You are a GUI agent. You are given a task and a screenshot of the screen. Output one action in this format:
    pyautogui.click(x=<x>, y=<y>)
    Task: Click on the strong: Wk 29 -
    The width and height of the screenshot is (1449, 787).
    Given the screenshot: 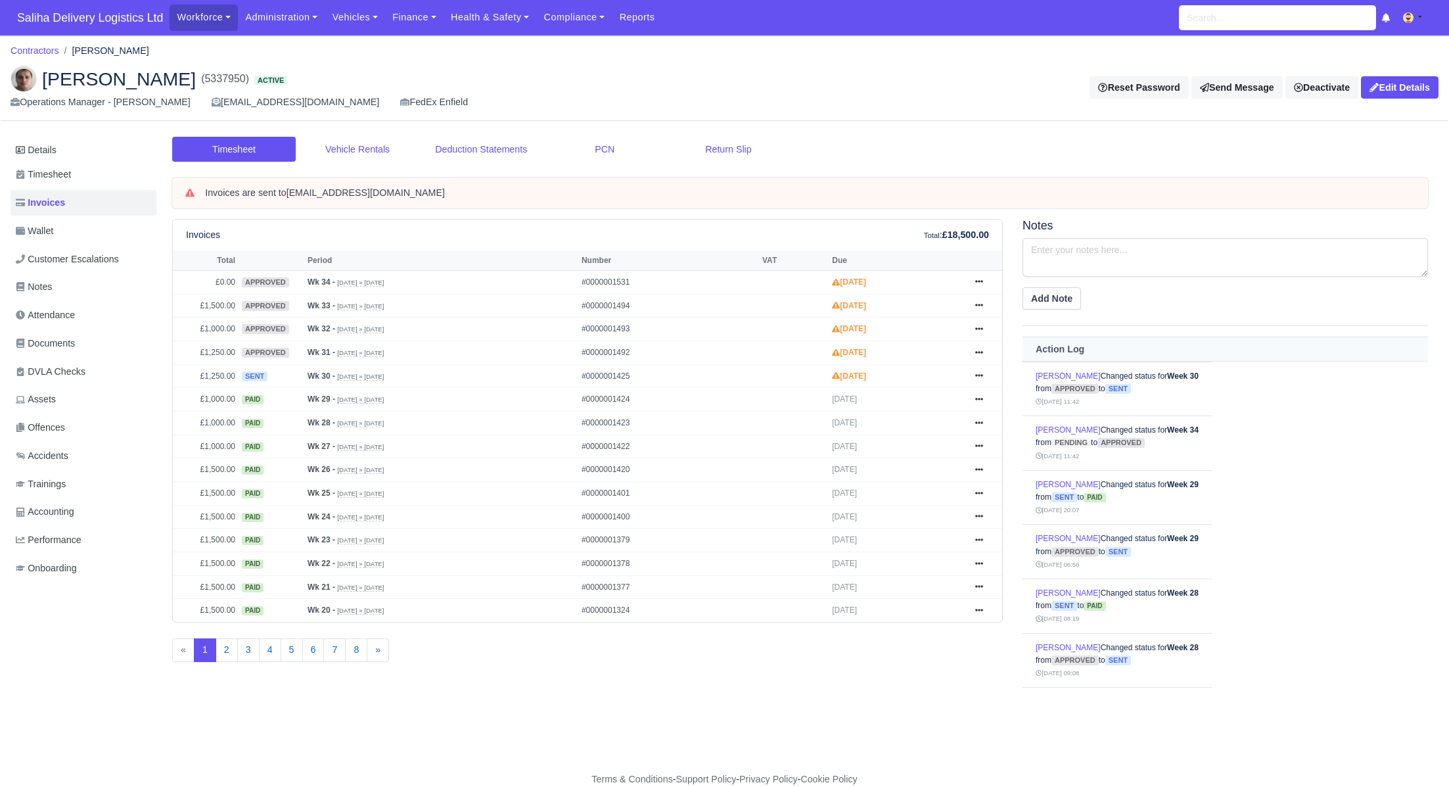 What is the action you would take?
    pyautogui.click(x=321, y=399)
    